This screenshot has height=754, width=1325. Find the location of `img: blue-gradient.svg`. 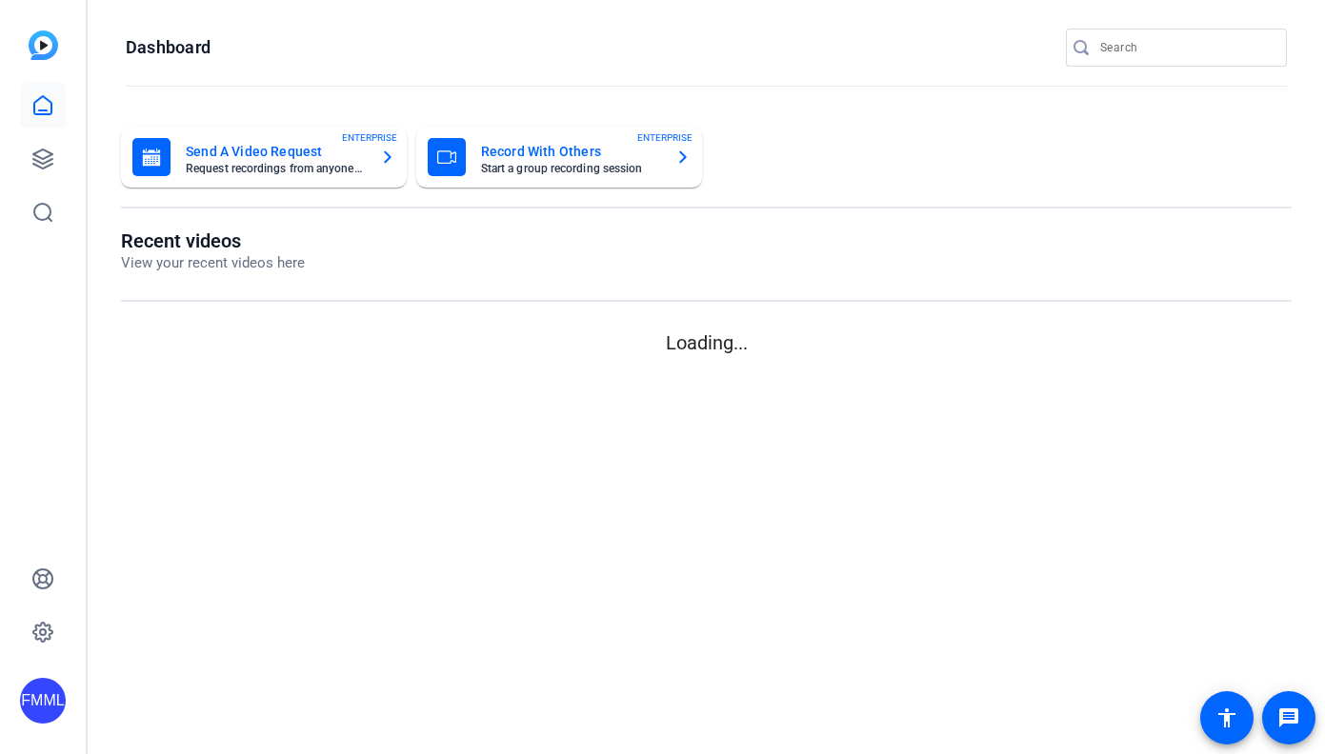

img: blue-gradient.svg is located at coordinates (43, 45).